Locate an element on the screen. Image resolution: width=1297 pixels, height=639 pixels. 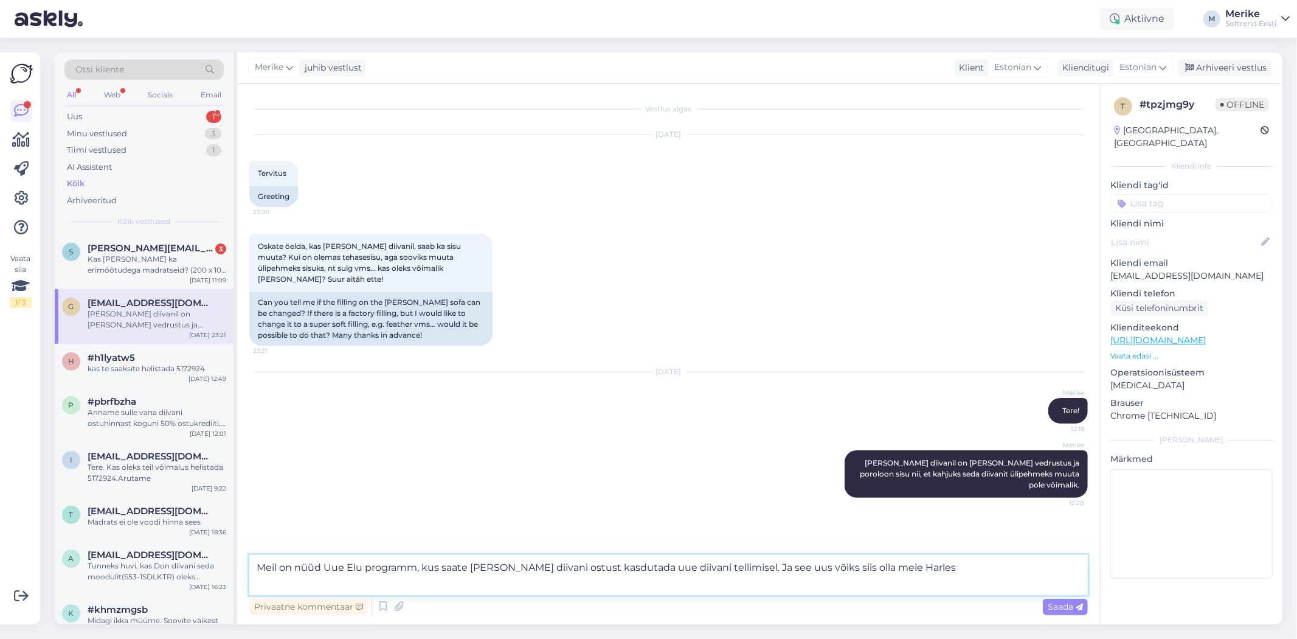
div: Arhiveeritud is located at coordinates (92, 201).